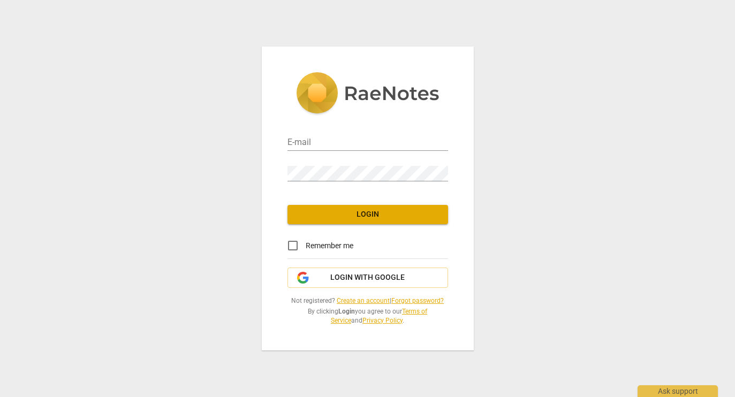 Image resolution: width=735 pixels, height=397 pixels. I want to click on button: Login with Google, so click(368, 278).